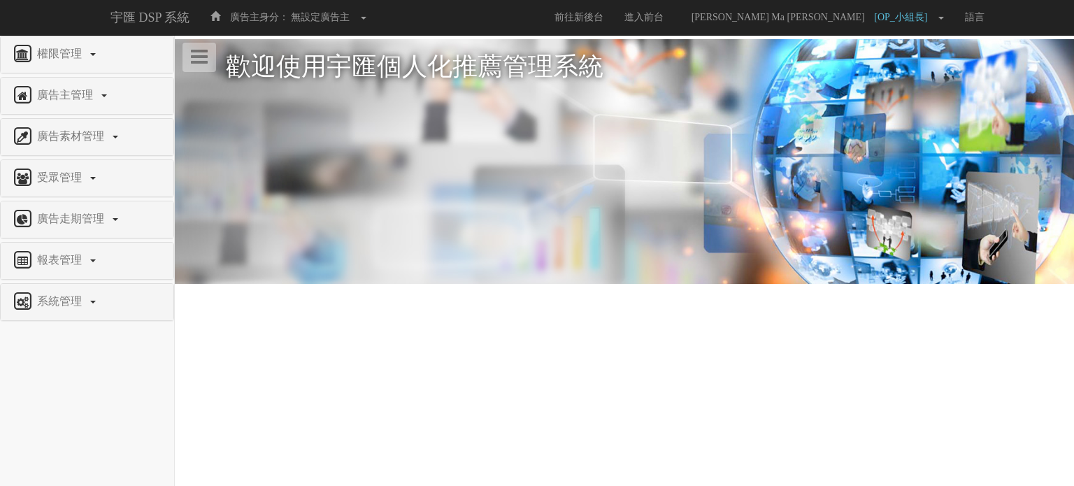  I want to click on a: 權限管理, so click(87, 55).